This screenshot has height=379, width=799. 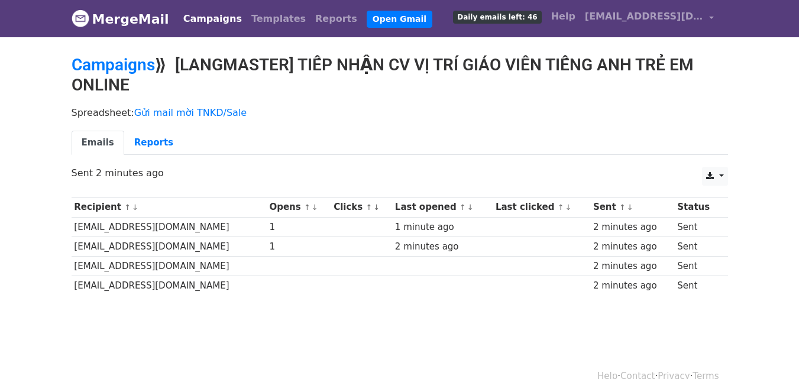 What do you see at coordinates (80, 18) in the screenshot?
I see `img: MergeMail logo` at bounding box center [80, 18].